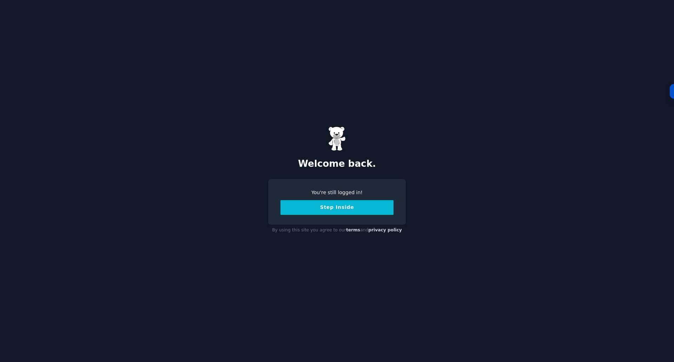 This screenshot has height=362, width=674. What do you see at coordinates (337, 164) in the screenshot?
I see `h2: Welcome back.` at bounding box center [337, 164].